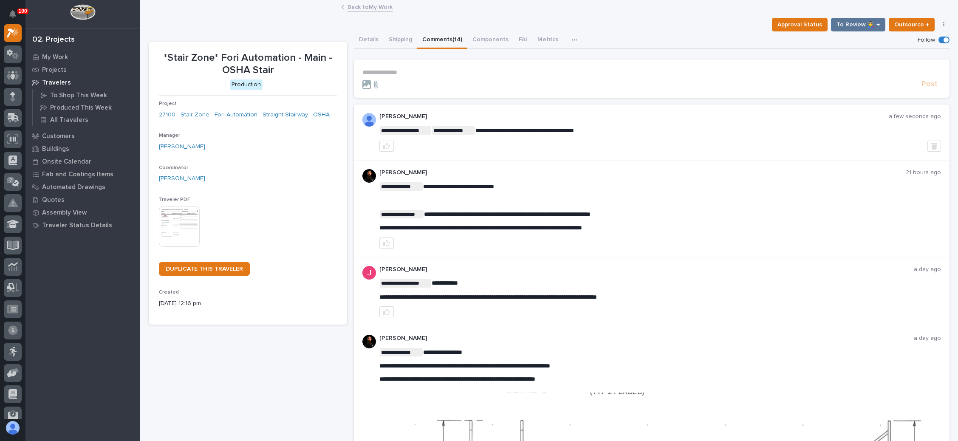 The image size is (958, 441). What do you see at coordinates (400, 40) in the screenshot?
I see `button: Shipping` at bounding box center [400, 40].